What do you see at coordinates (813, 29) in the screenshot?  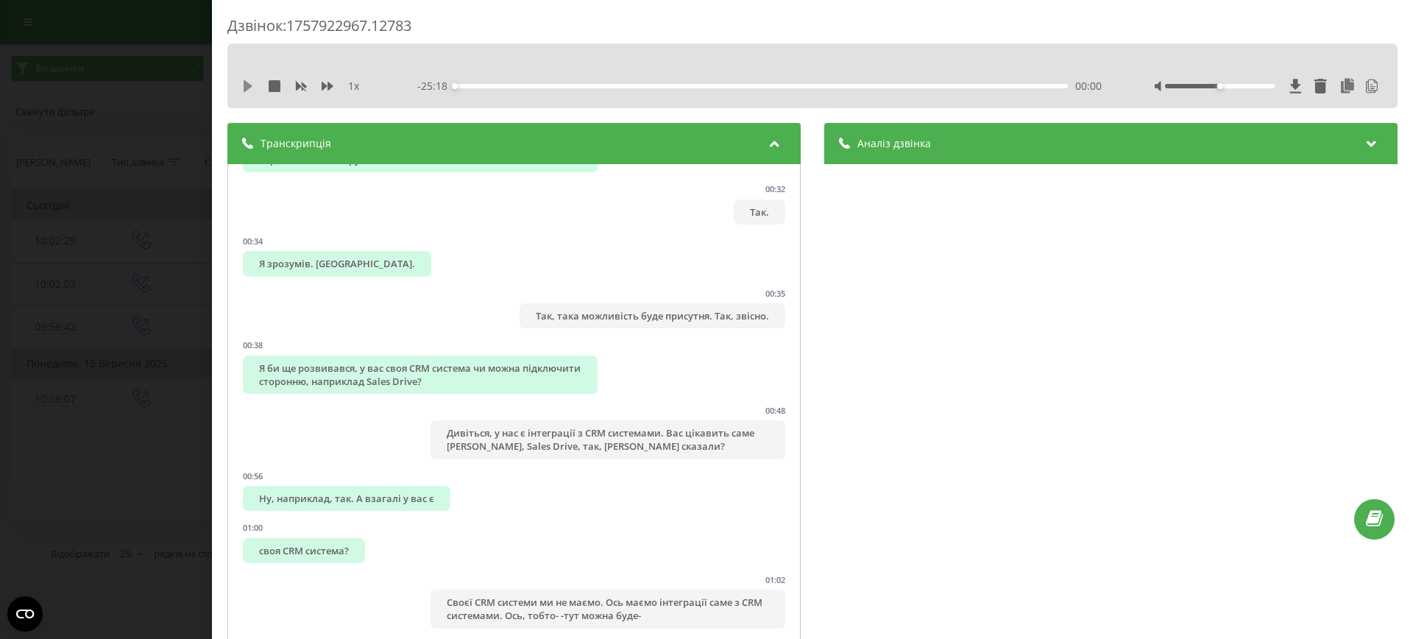 I see `div: Дзвінок : 1757922967.12783` at bounding box center [813, 29].